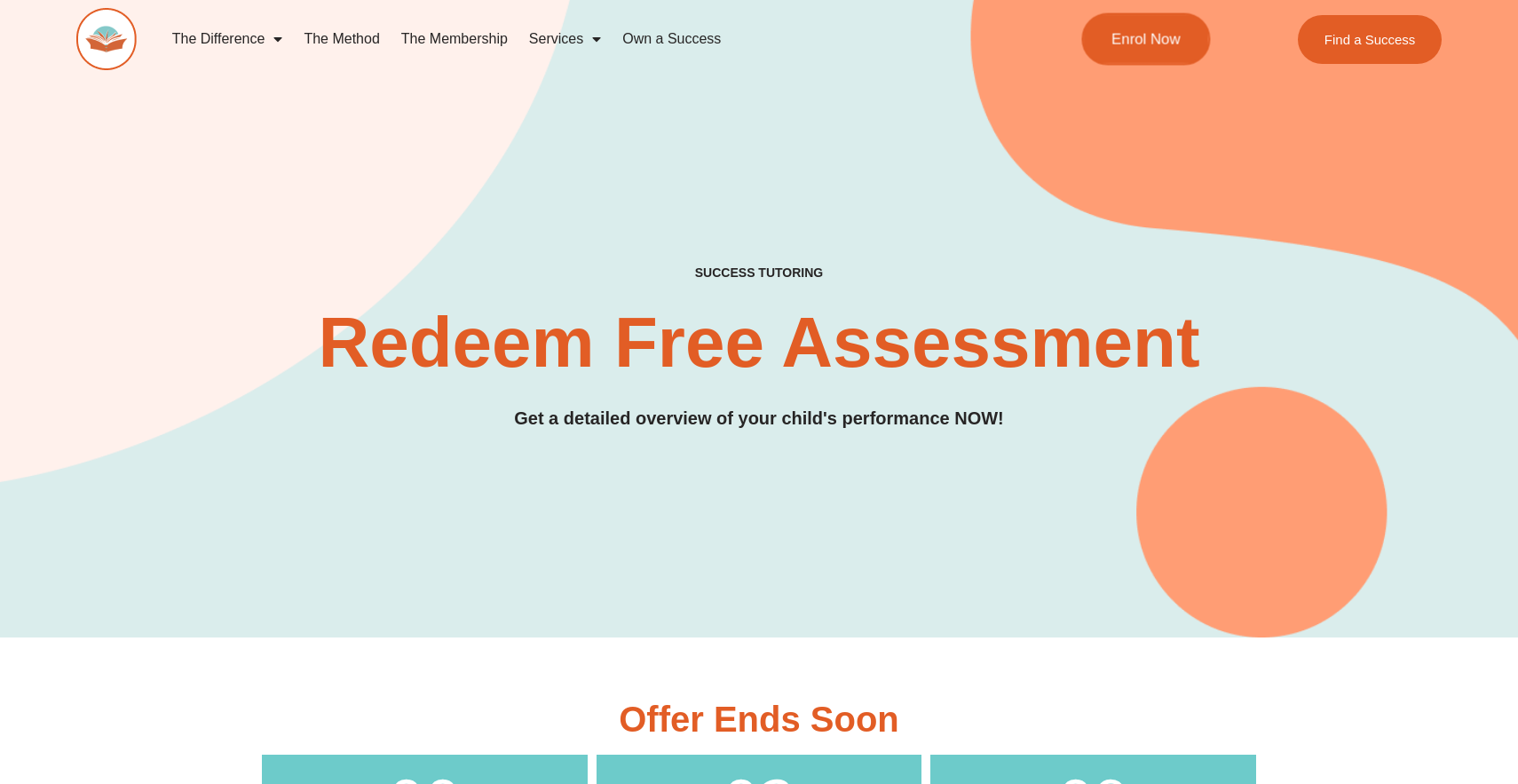  I want to click on nav: Menu, so click(584, 39).